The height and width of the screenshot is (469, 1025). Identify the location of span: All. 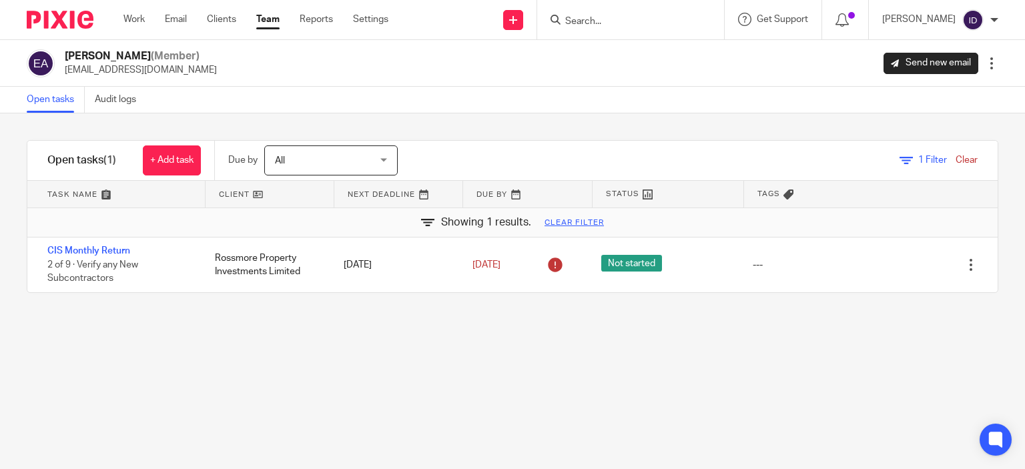
(280, 161).